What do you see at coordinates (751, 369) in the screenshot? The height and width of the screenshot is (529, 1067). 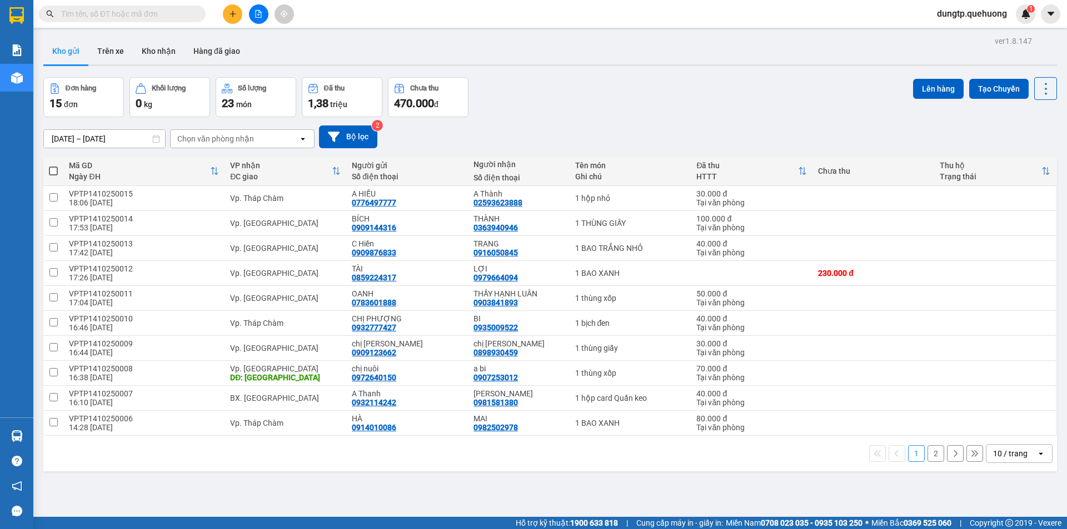 I see `div: 70.000 đ` at bounding box center [751, 369].